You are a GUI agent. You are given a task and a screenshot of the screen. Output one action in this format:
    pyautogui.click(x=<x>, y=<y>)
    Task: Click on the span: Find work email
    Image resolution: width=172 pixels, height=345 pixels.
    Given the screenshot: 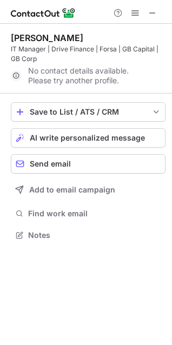 What is the action you would take?
    pyautogui.click(x=95, y=213)
    